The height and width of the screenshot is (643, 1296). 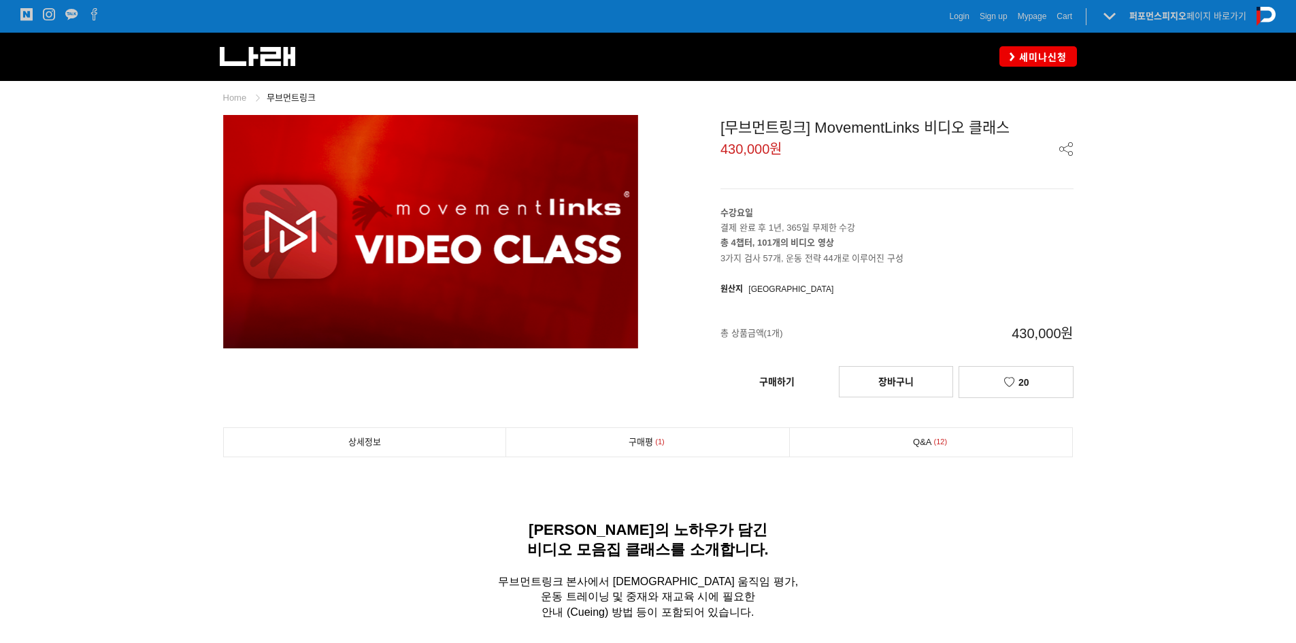 I want to click on span: 안내 (Cueing) 방법 등이 포함되어 있습니다., so click(x=648, y=612).